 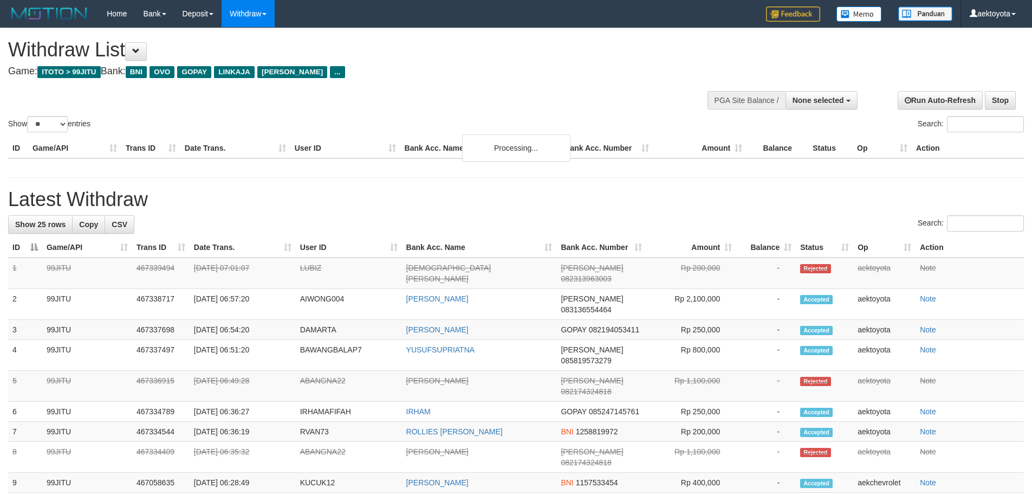 What do you see at coordinates (692, 386) in the screenshot?
I see `td: Rp 1,100,000` at bounding box center [692, 386].